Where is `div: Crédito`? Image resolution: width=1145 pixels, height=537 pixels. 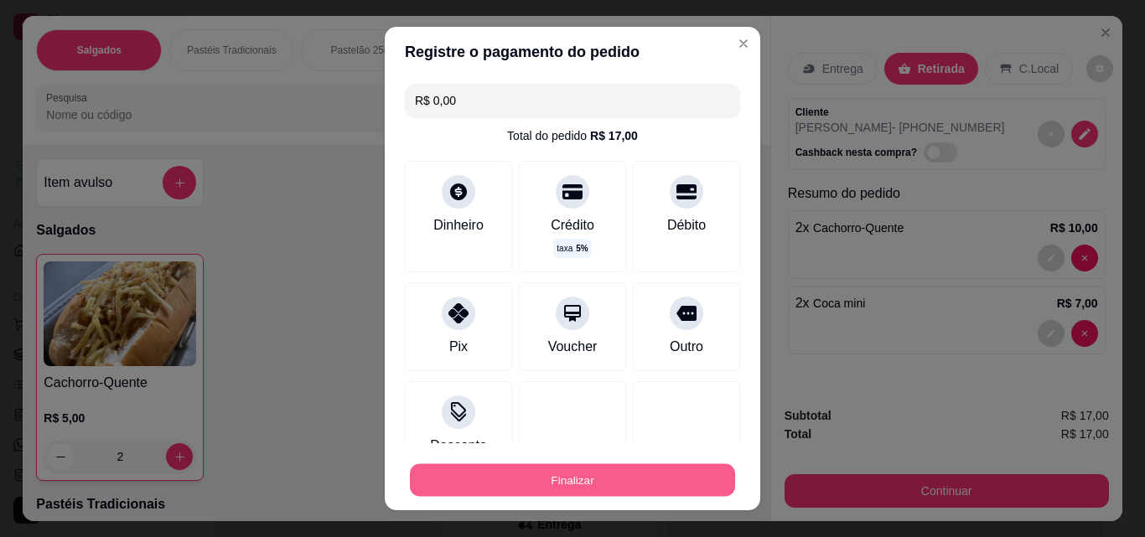
div: Crédito is located at coordinates (573, 225).